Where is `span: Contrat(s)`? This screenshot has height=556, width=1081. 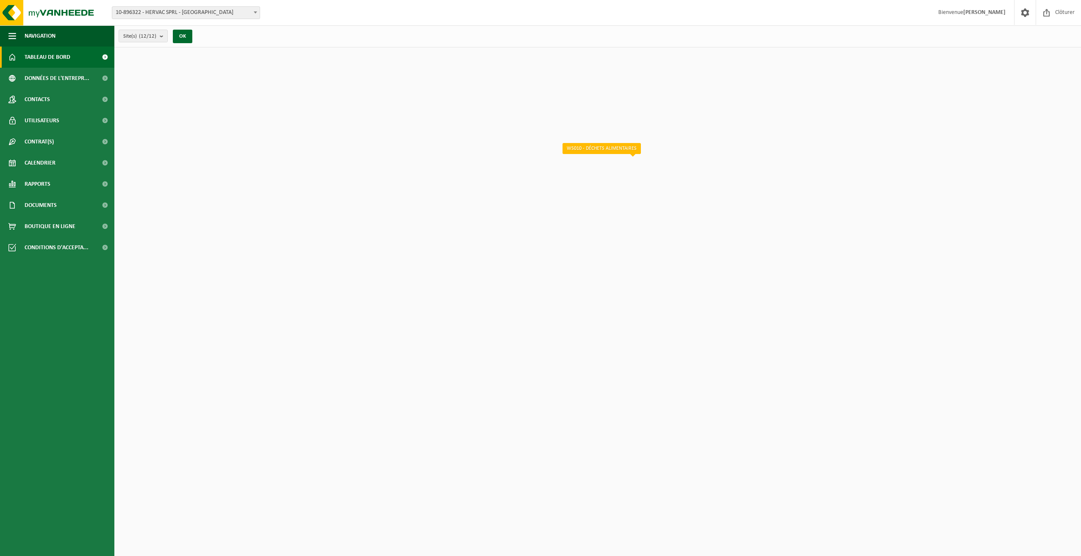
span: Contrat(s) is located at coordinates (39, 142).